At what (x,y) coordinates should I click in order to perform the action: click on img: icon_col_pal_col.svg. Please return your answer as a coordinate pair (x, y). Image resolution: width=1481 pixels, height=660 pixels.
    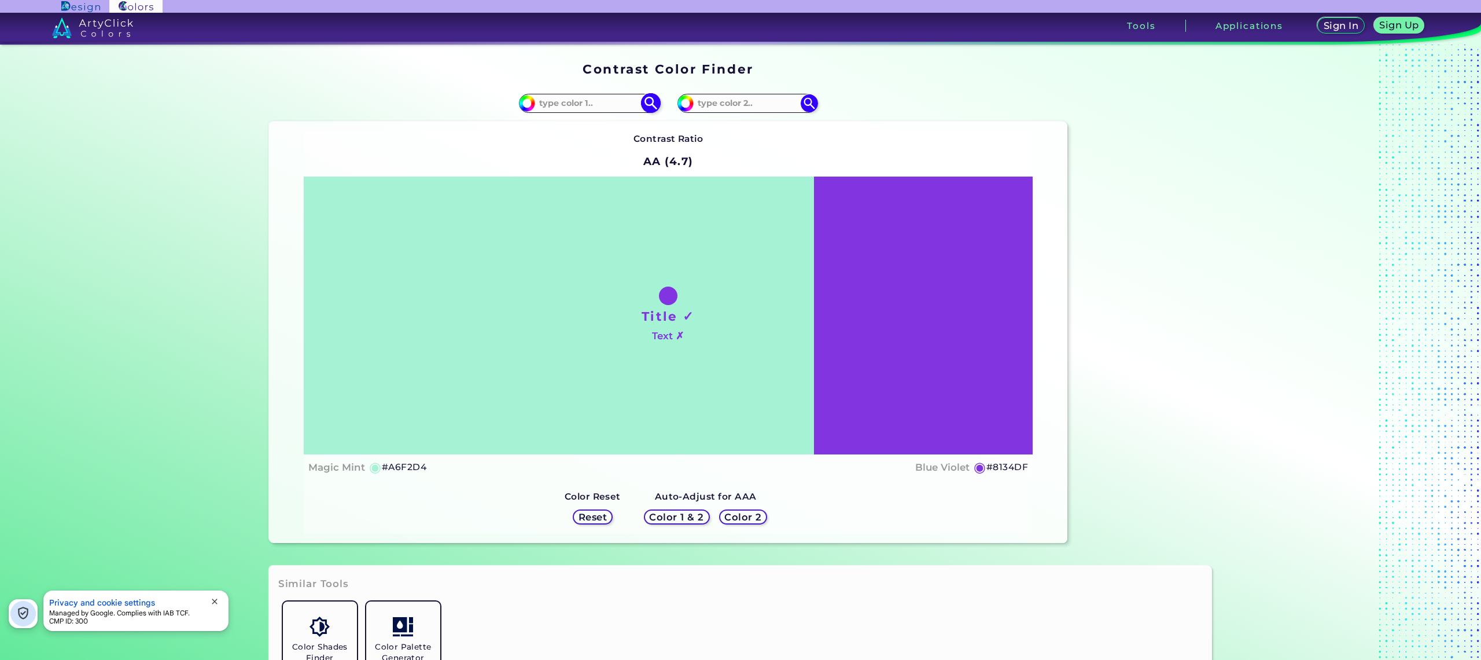
    Looking at the image, I should click on (403, 626).